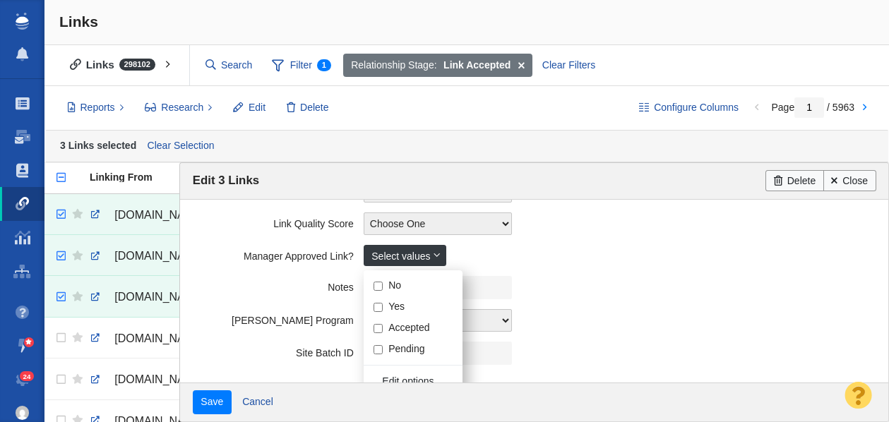 The width and height of the screenshot is (889, 422). I want to click on input: Search, so click(229, 65).